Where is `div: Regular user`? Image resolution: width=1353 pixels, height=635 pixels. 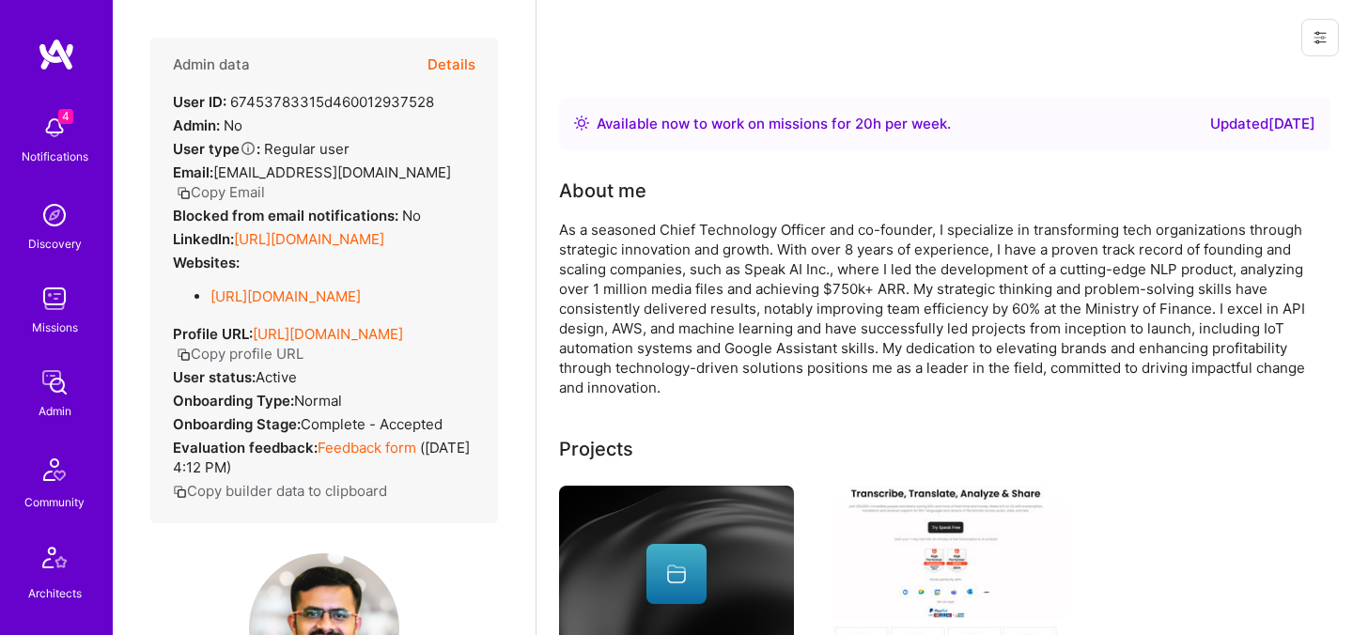
div: Regular user is located at coordinates (261, 148).